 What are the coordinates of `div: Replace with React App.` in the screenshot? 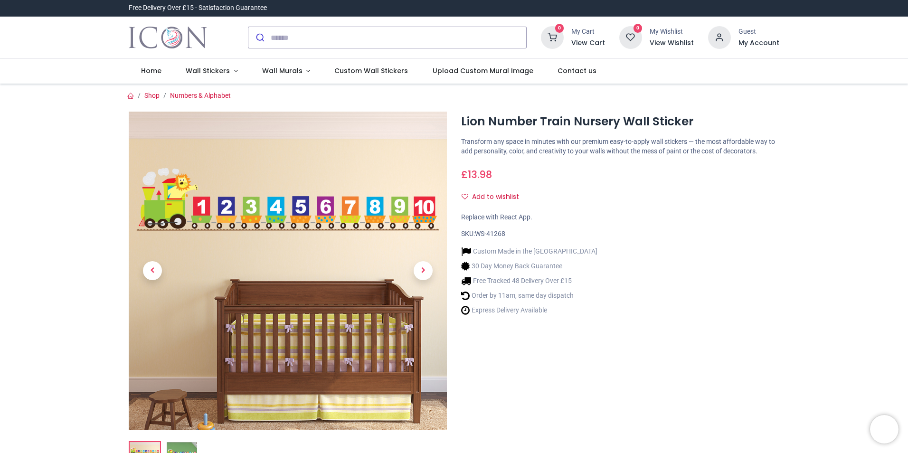 It's located at (620, 218).